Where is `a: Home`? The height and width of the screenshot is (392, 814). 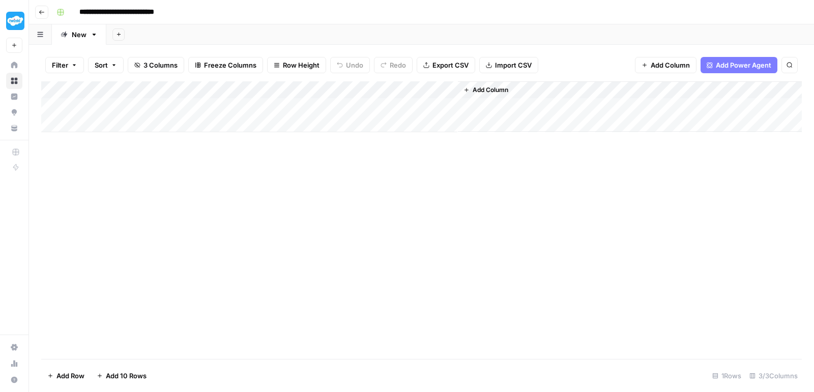
a: Home is located at coordinates (14, 65).